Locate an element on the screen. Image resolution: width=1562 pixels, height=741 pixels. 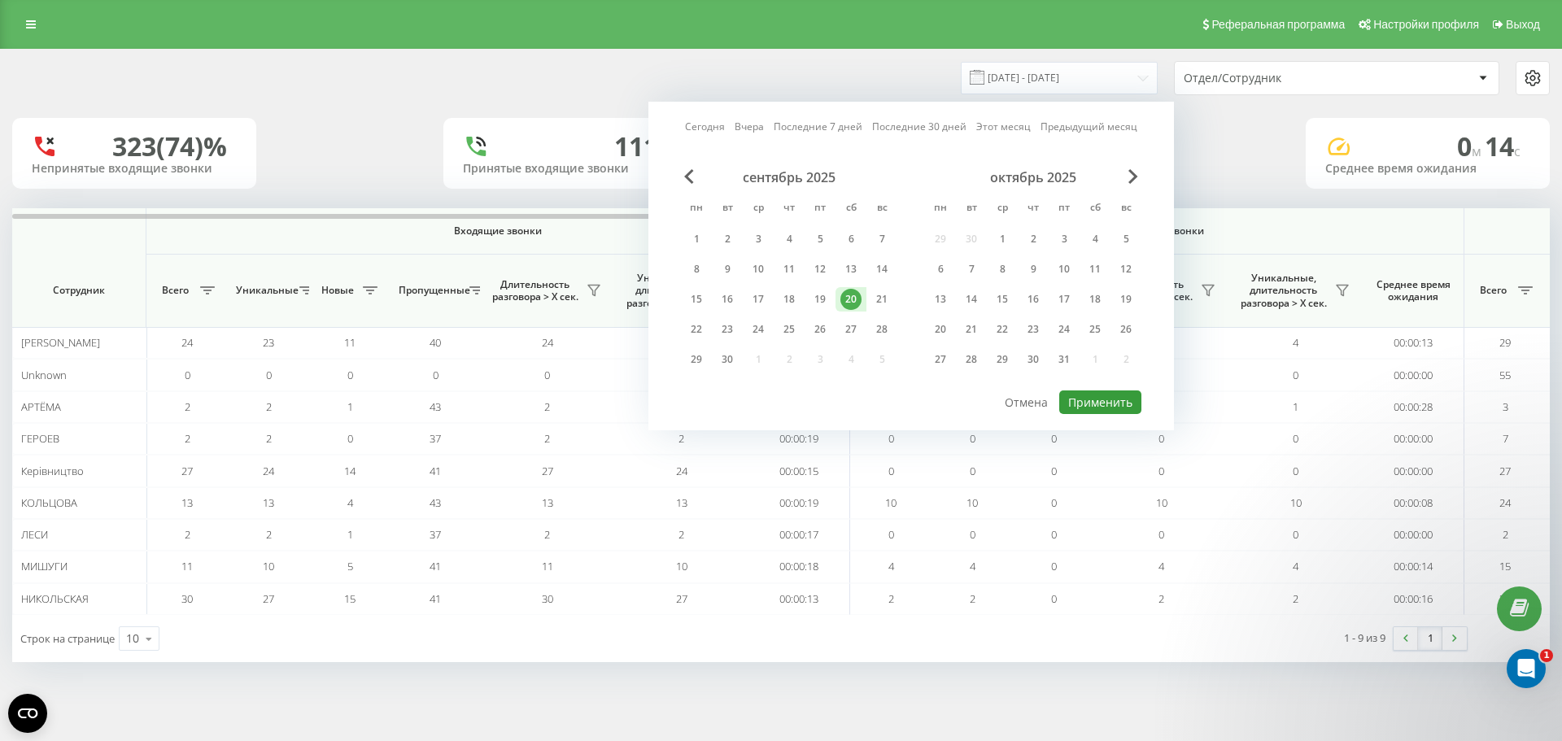
div: 16 is located at coordinates (727, 299).